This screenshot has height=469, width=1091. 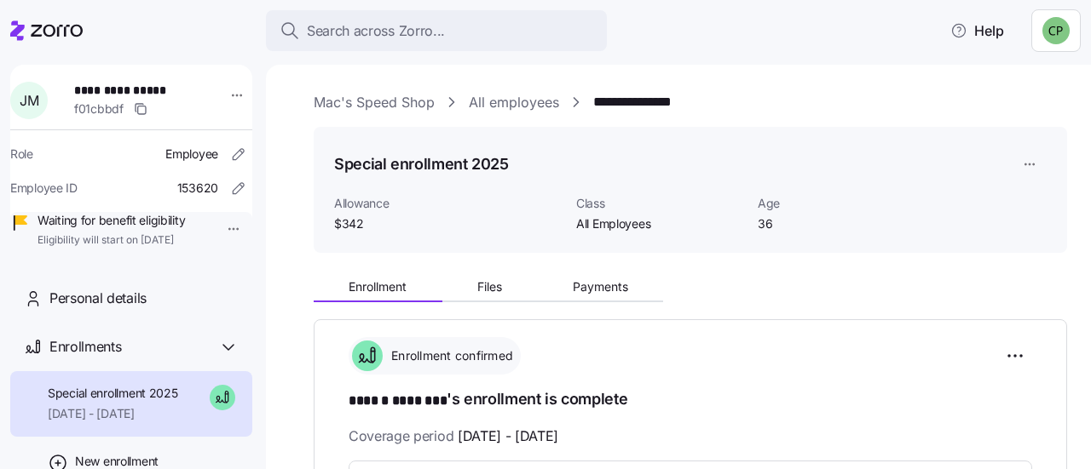 I want to click on span: Enrollment confirmed, so click(x=449, y=356).